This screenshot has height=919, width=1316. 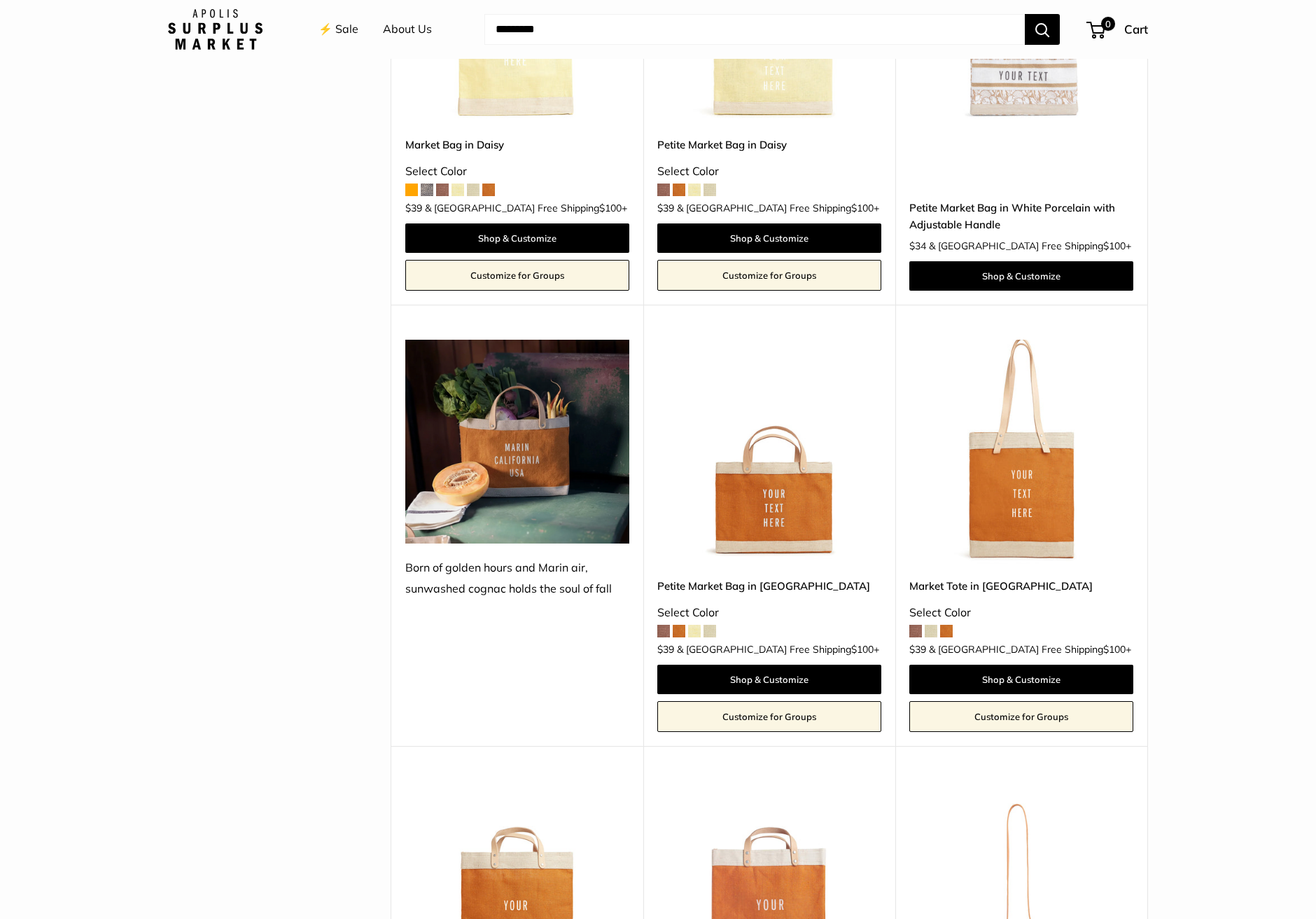 What do you see at coordinates (1118, 30) in the screenshot?
I see `a: 0 Cart` at bounding box center [1118, 30].